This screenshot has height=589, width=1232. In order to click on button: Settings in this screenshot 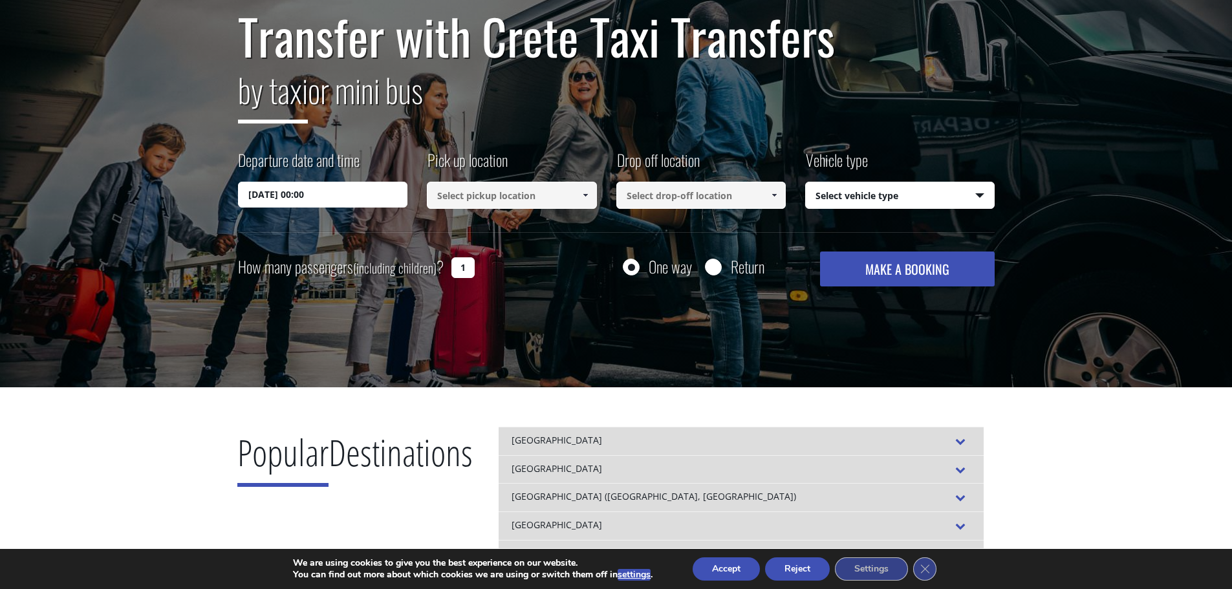, I will do `click(871, 569)`.